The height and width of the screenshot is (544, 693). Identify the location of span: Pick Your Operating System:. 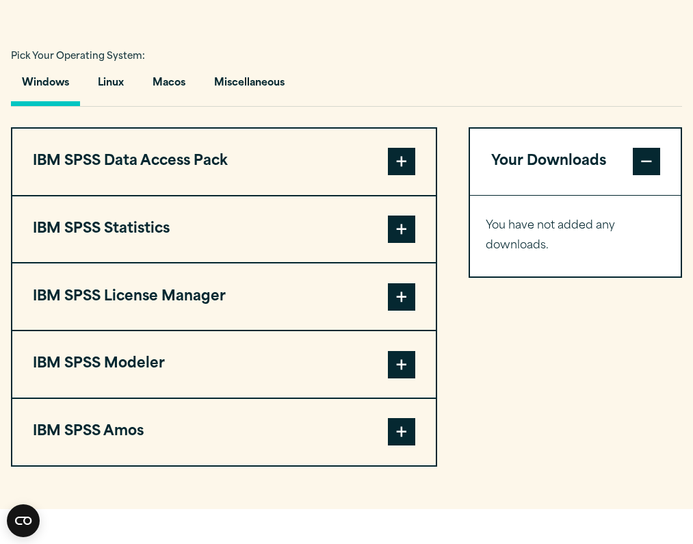
(78, 56).